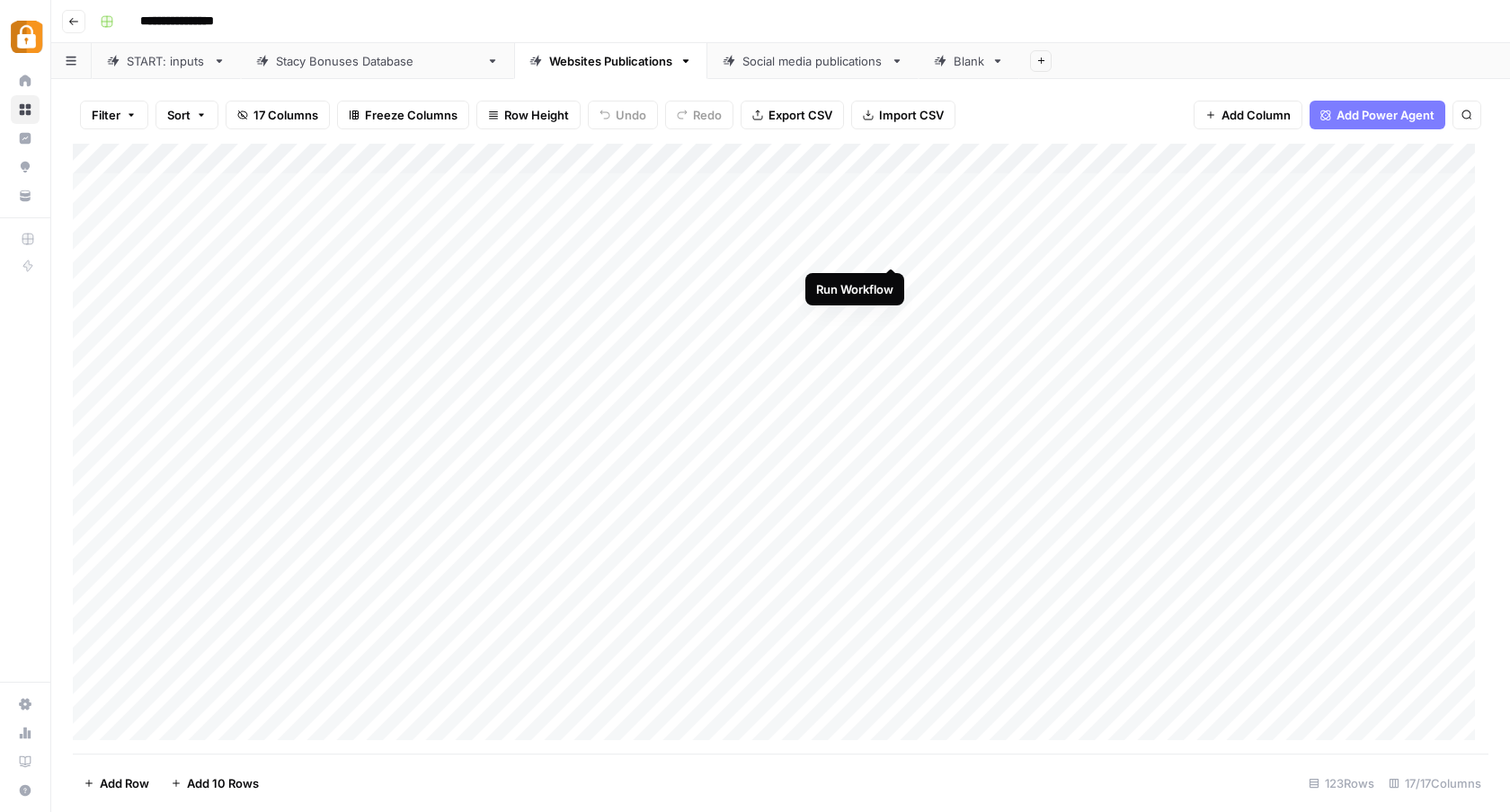 The height and width of the screenshot is (812, 1510). What do you see at coordinates (403, 115) in the screenshot?
I see `button: Freeze Columns` at bounding box center [403, 115].